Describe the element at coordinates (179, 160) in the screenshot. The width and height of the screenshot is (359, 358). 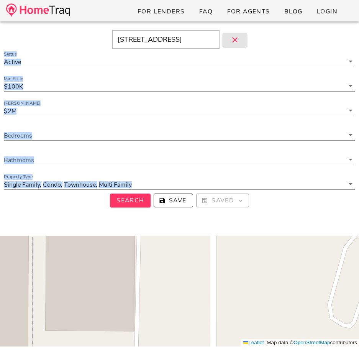
I see `div: Bathrooms` at that location.